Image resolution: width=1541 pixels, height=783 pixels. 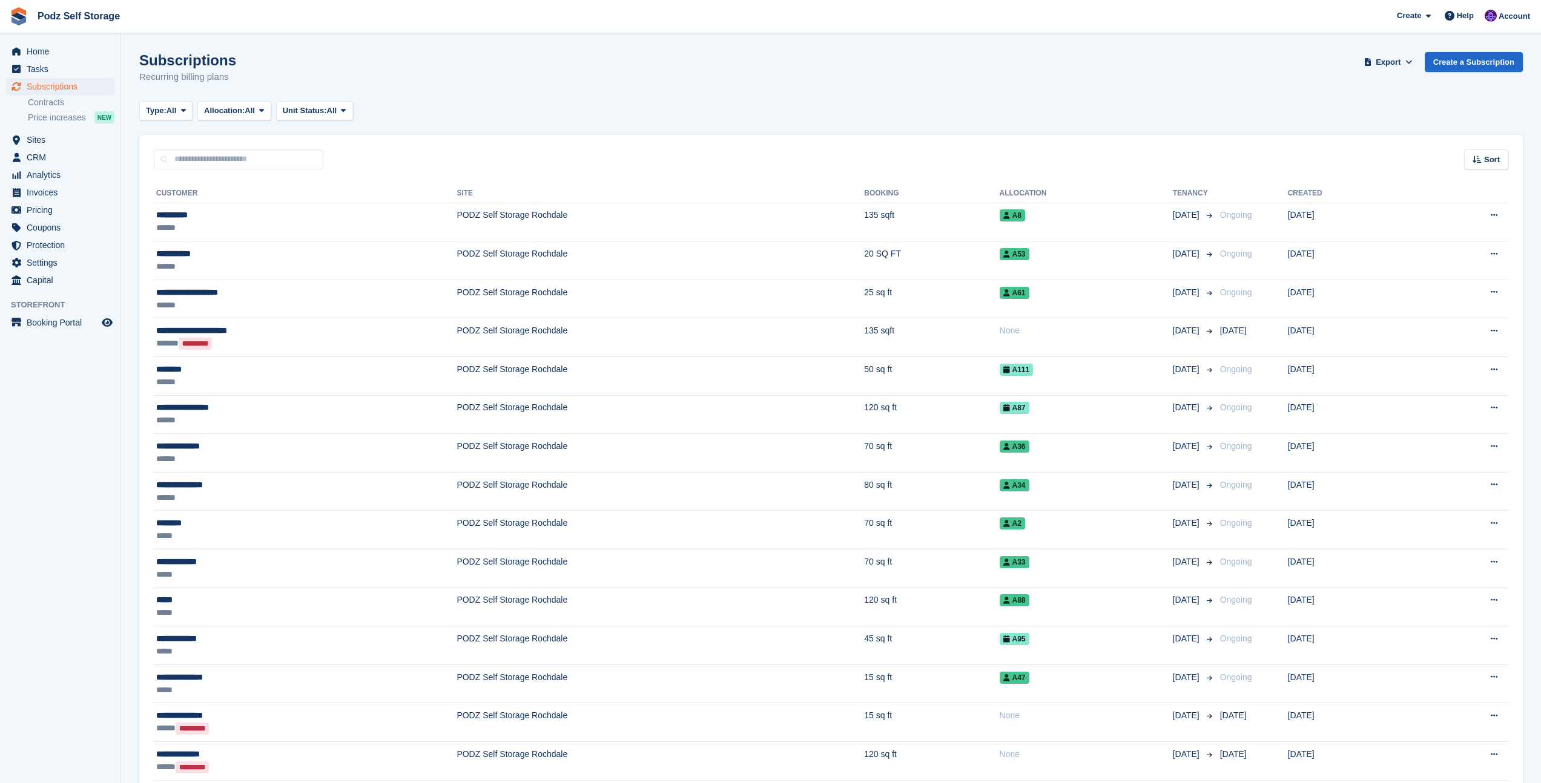 I want to click on h1: Subscriptions, so click(x=188, y=60).